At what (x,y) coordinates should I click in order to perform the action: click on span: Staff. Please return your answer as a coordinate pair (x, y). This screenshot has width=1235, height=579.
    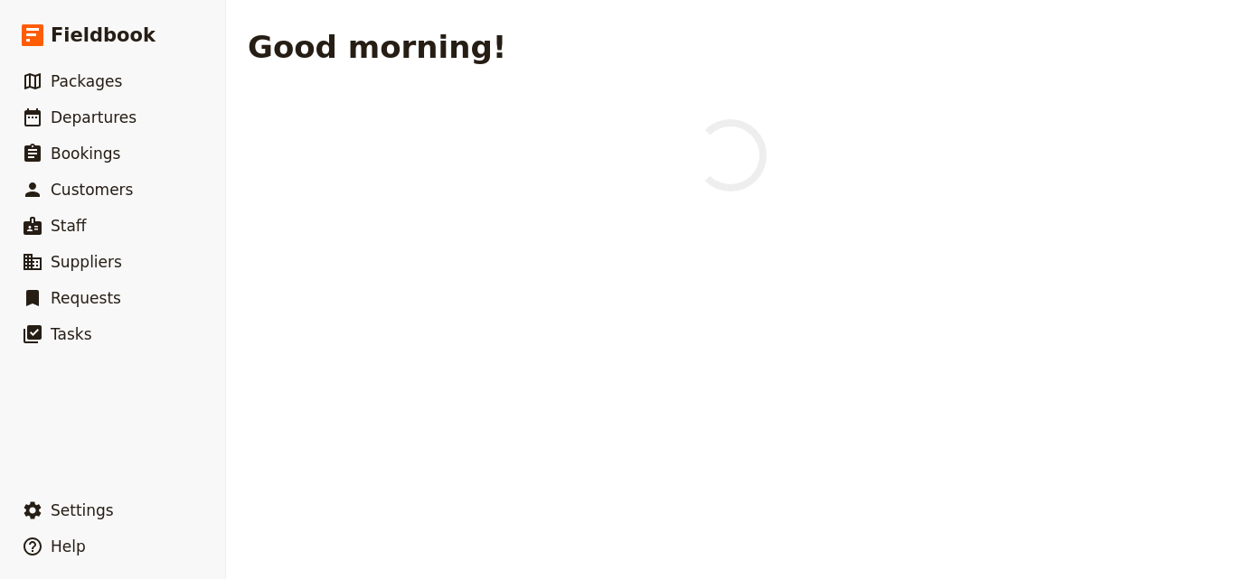
    Looking at the image, I should click on (69, 226).